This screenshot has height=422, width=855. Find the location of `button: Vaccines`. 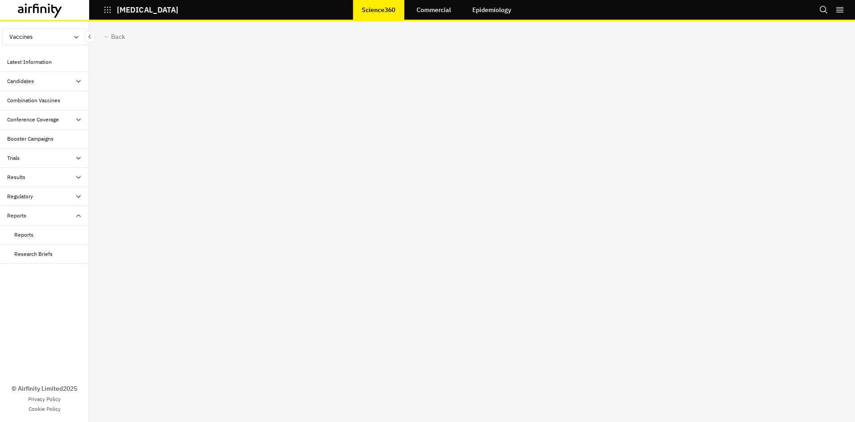

button: Vaccines is located at coordinates (45, 37).